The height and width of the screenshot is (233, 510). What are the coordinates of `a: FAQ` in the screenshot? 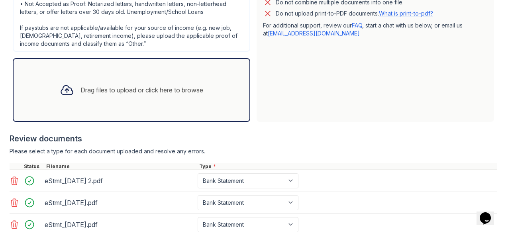 It's located at (357, 25).